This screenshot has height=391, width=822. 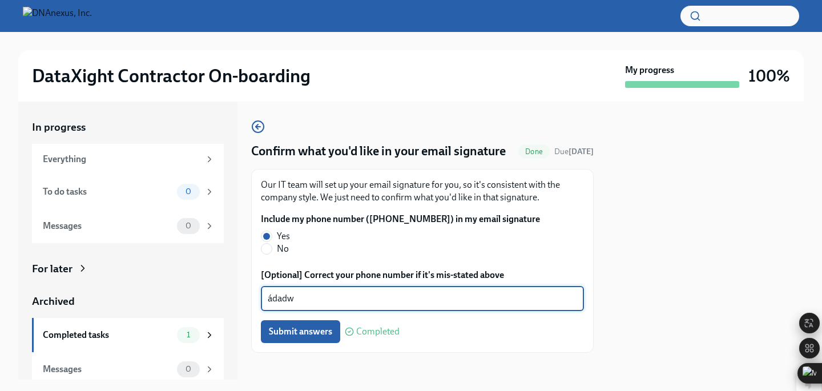 I want to click on a: Everything, so click(x=128, y=159).